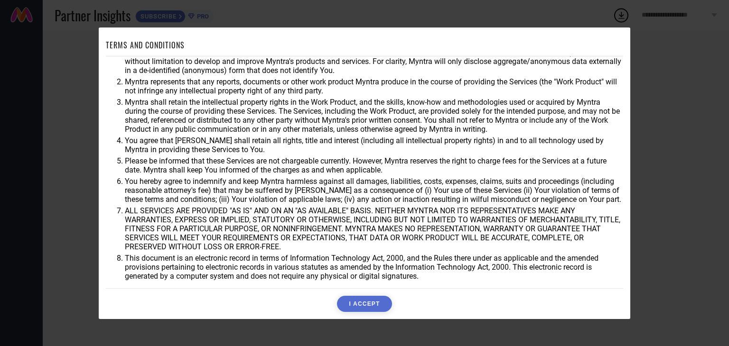 The height and width of the screenshot is (346, 729). What do you see at coordinates (364, 304) in the screenshot?
I see `button: I ACCEPT` at bounding box center [364, 304].